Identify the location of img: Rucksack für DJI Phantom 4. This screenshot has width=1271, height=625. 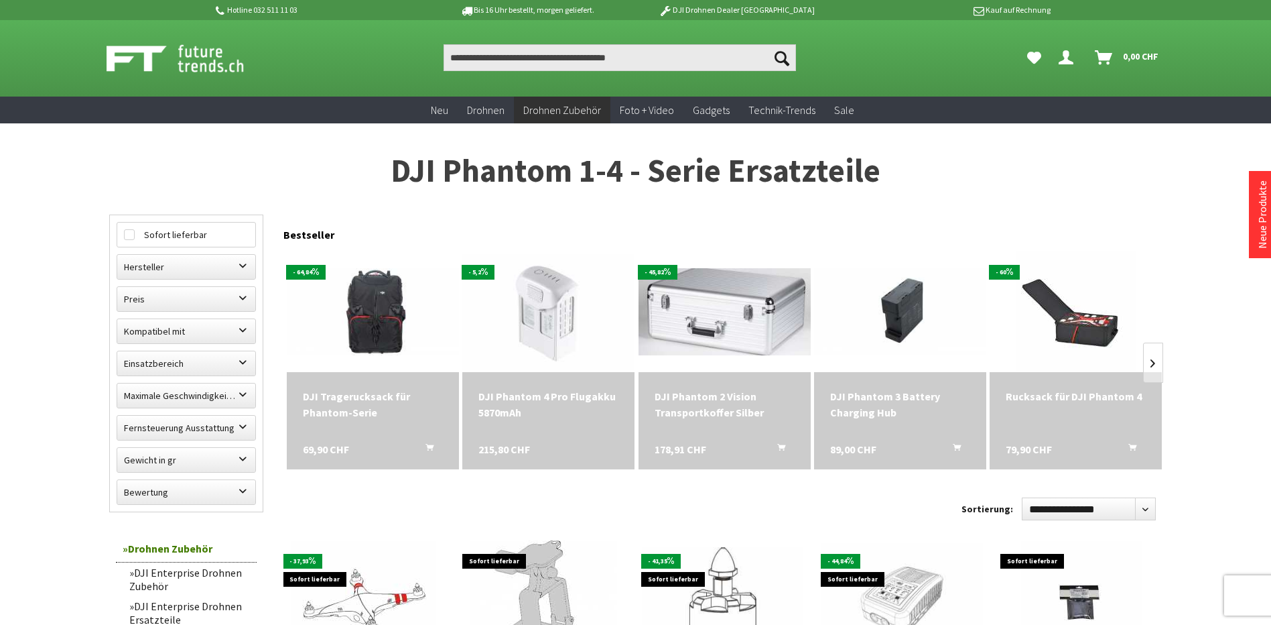
(1076, 312).